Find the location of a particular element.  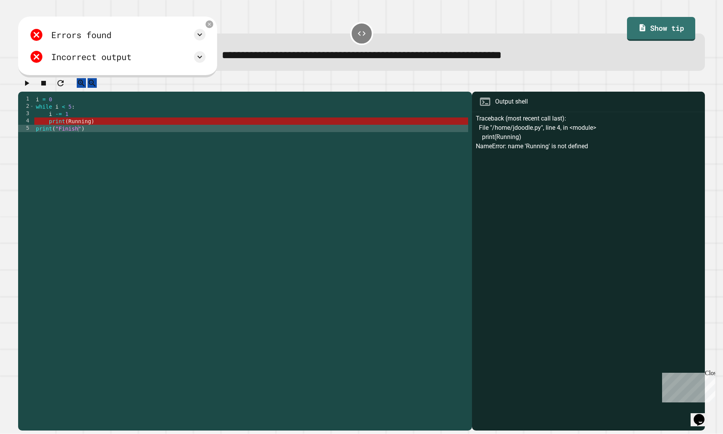

div: 1 is located at coordinates (26, 99).